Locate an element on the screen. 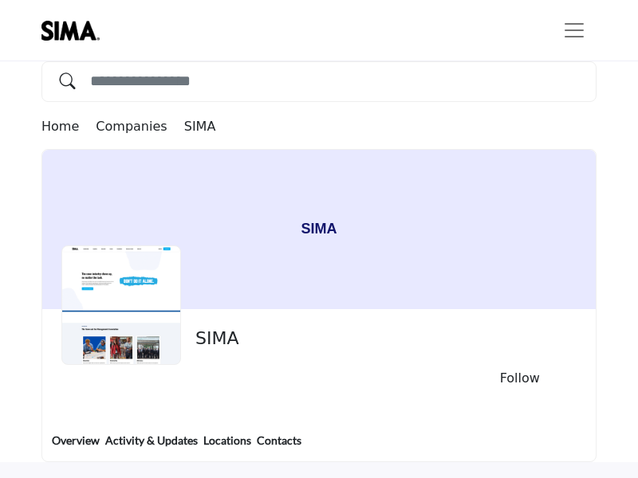  button: Like is located at coordinates (461, 379).